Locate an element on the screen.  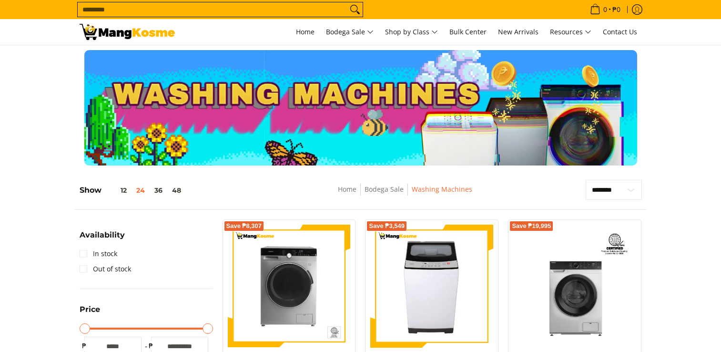
span: Save ₱8,307 is located at coordinates (244, 226).